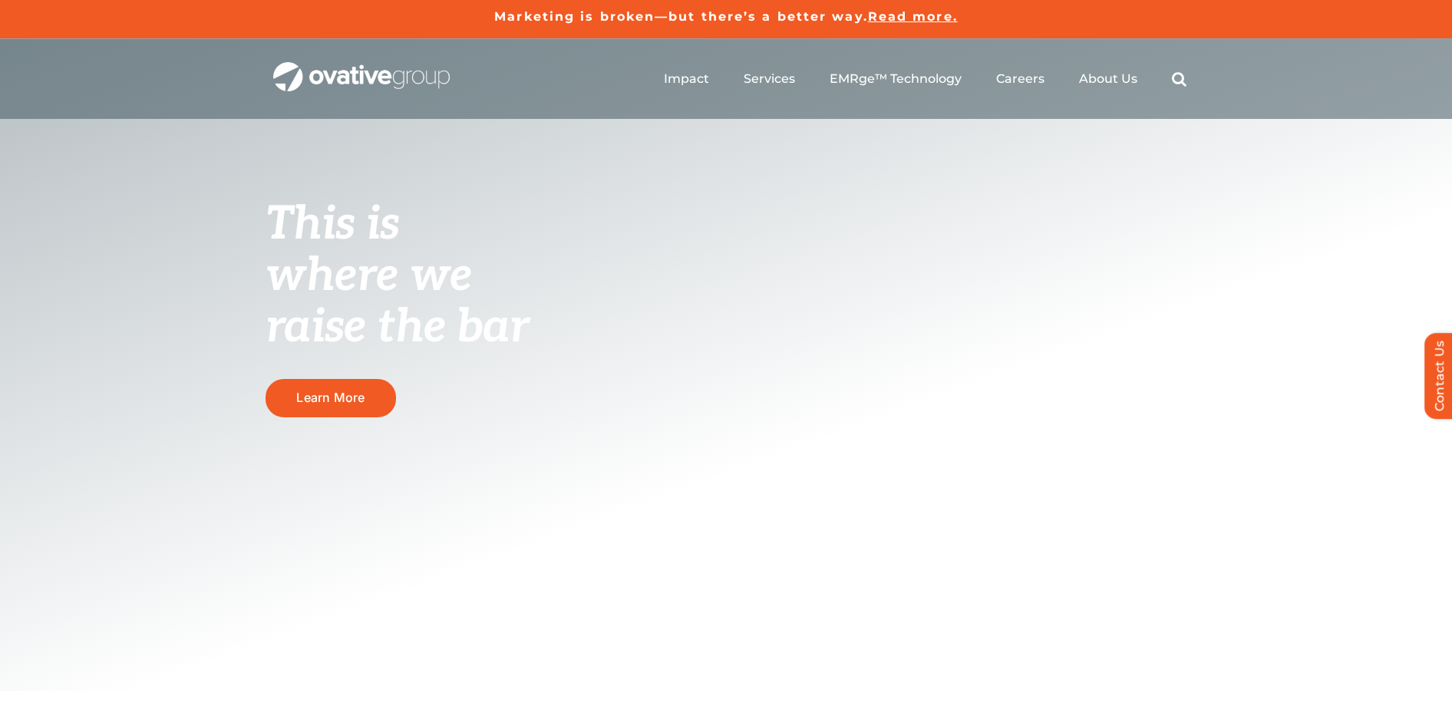  I want to click on a: EMRge™ Technology, so click(896, 79).